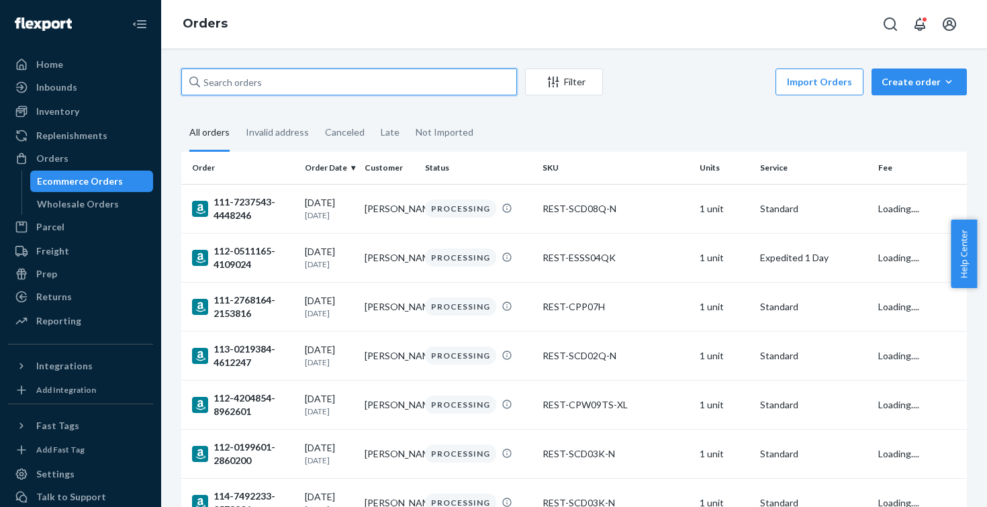 The image size is (987, 507). Describe the element at coordinates (616, 258) in the screenshot. I see `div: REST-ESSS04QK` at that location.